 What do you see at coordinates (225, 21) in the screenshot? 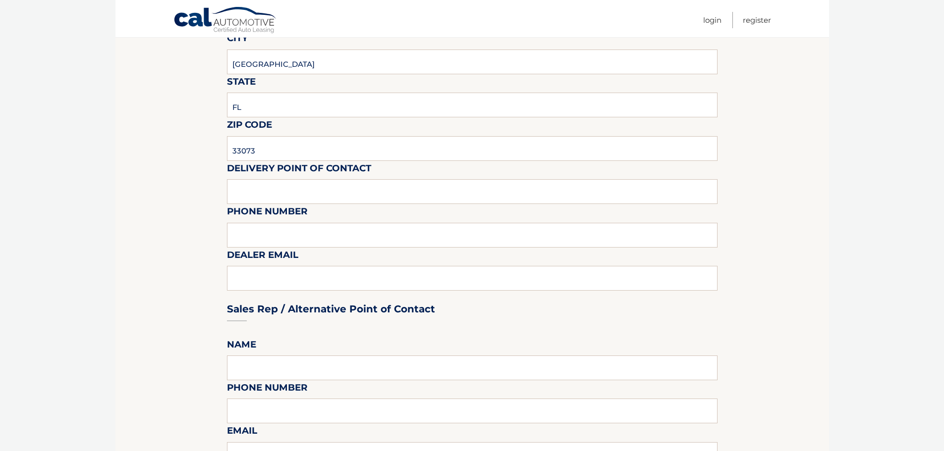
I see `a: Cal Automotive` at bounding box center [225, 21].